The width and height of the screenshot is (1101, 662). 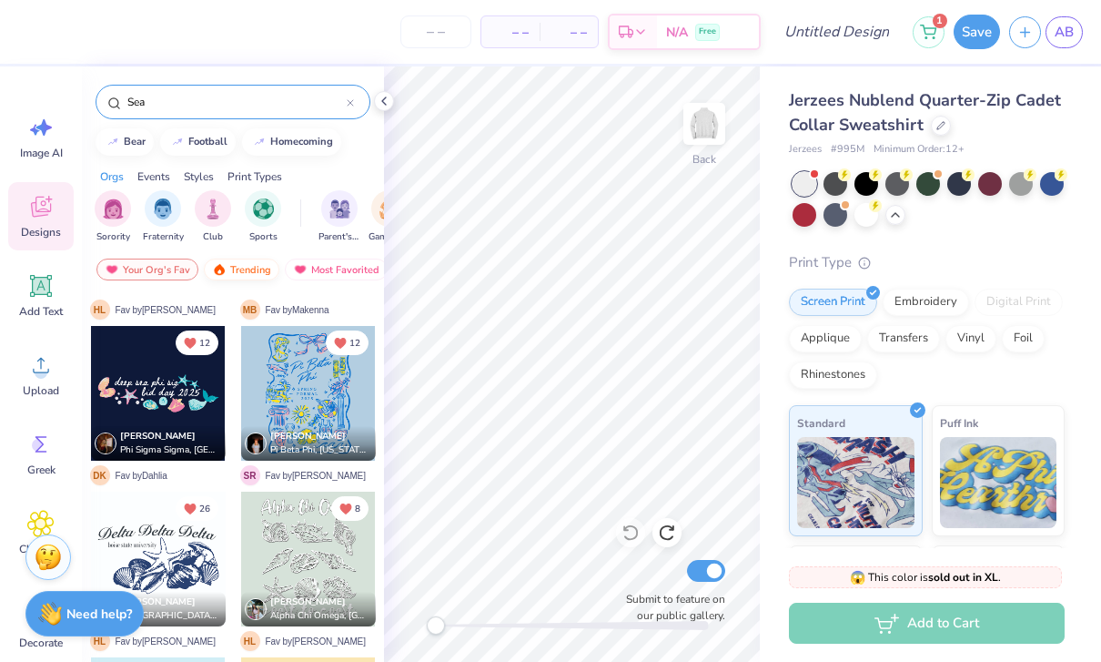 I want to click on strong: sold out in XL, so click(x=963, y=577).